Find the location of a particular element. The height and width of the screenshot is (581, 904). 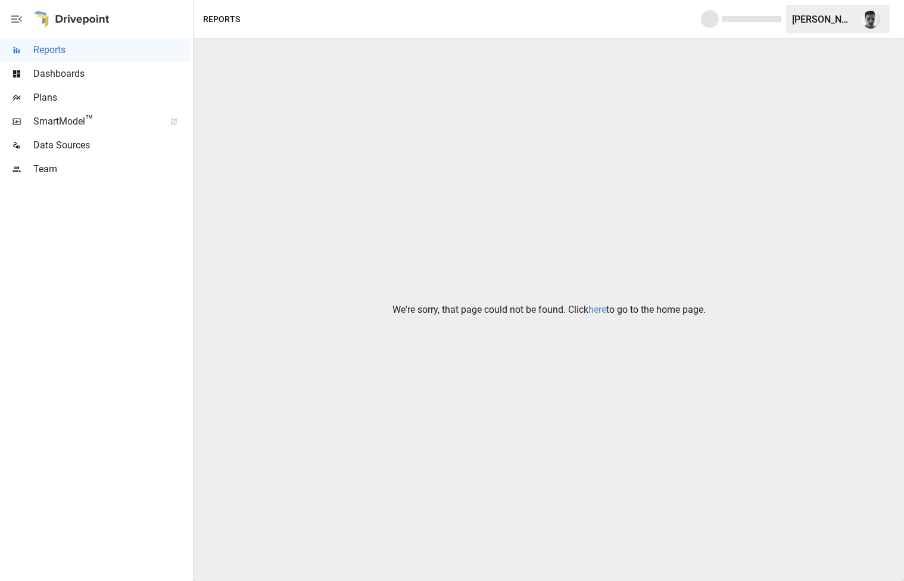

span: SmartModel is located at coordinates (95, 122).